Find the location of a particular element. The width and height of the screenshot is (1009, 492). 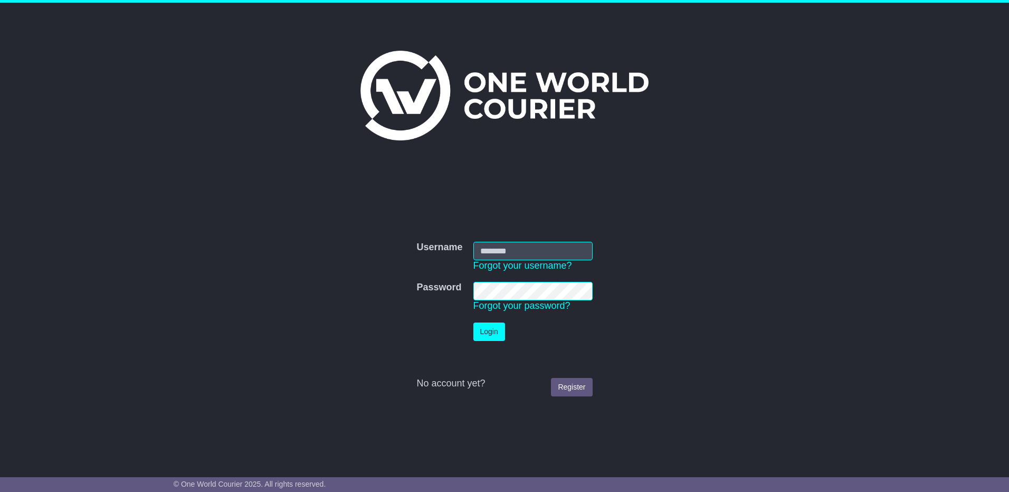

a: Forgot your password? is located at coordinates (522, 305).